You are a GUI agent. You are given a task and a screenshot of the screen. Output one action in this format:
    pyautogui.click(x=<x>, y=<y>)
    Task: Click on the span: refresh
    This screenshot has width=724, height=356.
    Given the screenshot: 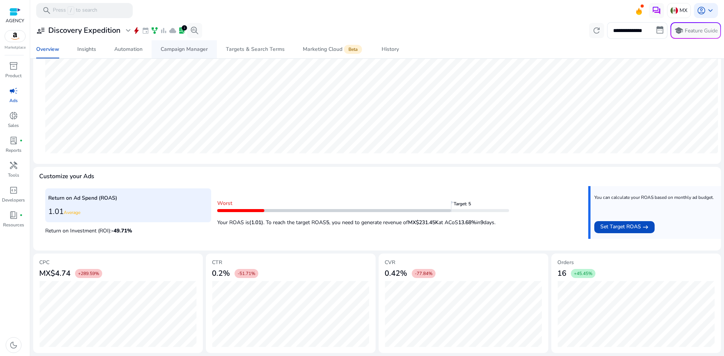 What is the action you would take?
    pyautogui.click(x=596, y=31)
    